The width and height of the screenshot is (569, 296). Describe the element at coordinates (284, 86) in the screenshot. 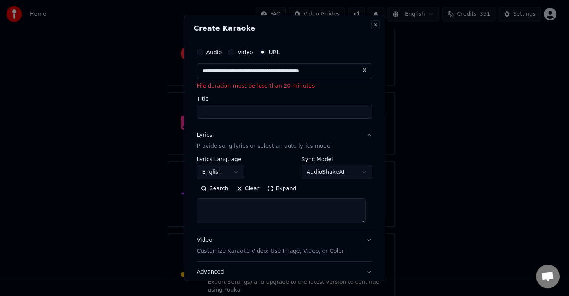

I see `p: File duration must be less than 20 minutes` at that location.